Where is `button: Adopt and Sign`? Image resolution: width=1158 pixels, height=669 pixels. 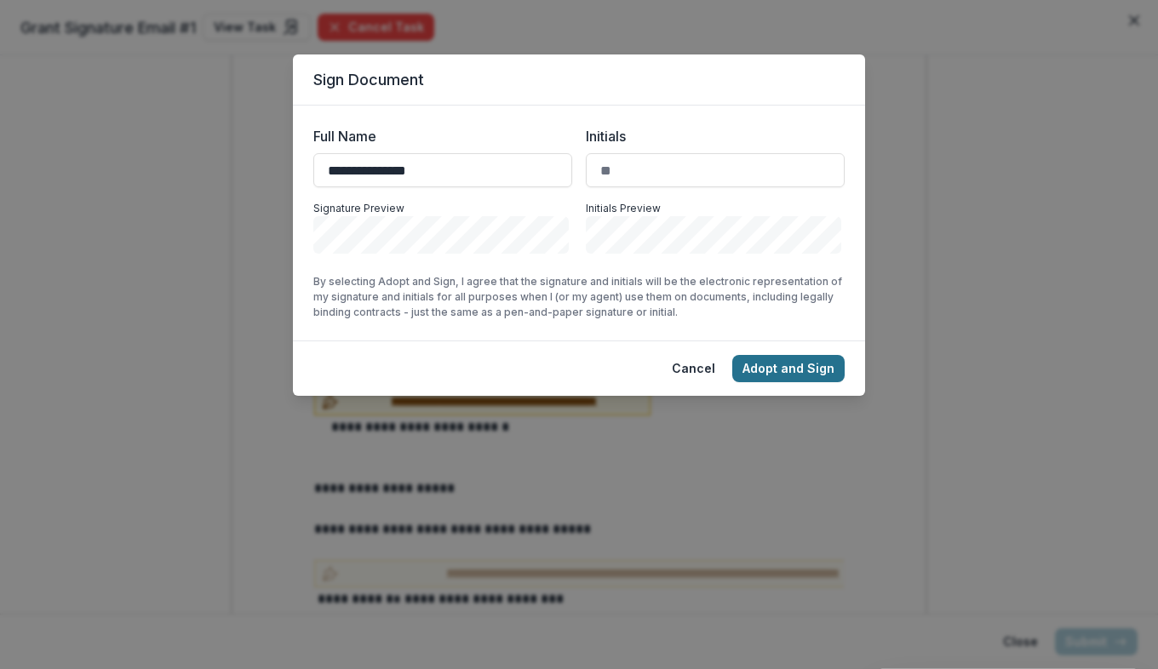
button: Adopt and Sign is located at coordinates (789, 369).